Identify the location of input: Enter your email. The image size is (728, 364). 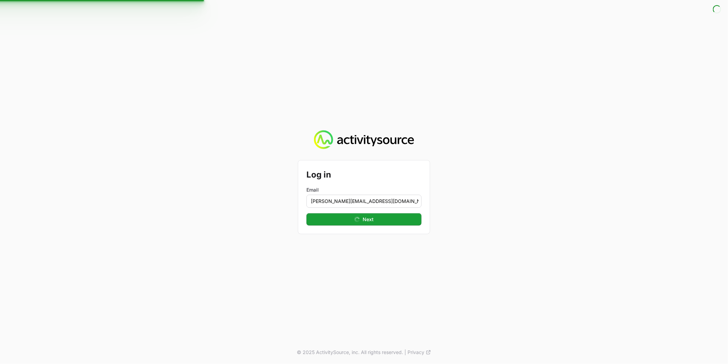
(364, 201).